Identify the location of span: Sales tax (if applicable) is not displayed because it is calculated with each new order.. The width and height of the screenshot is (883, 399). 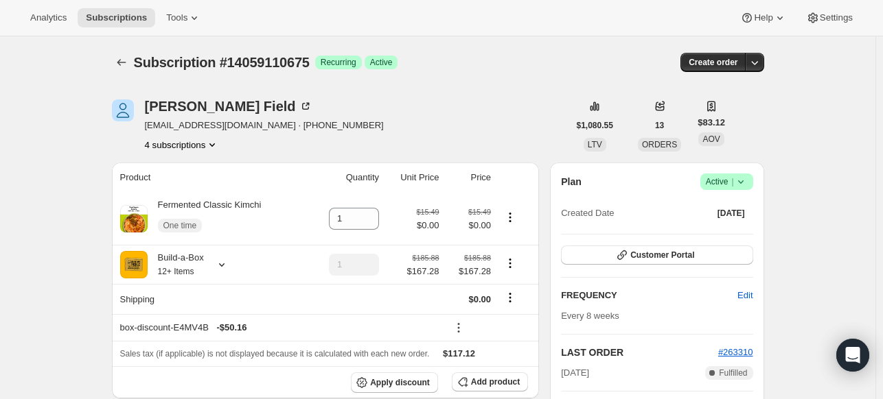
(275, 354).